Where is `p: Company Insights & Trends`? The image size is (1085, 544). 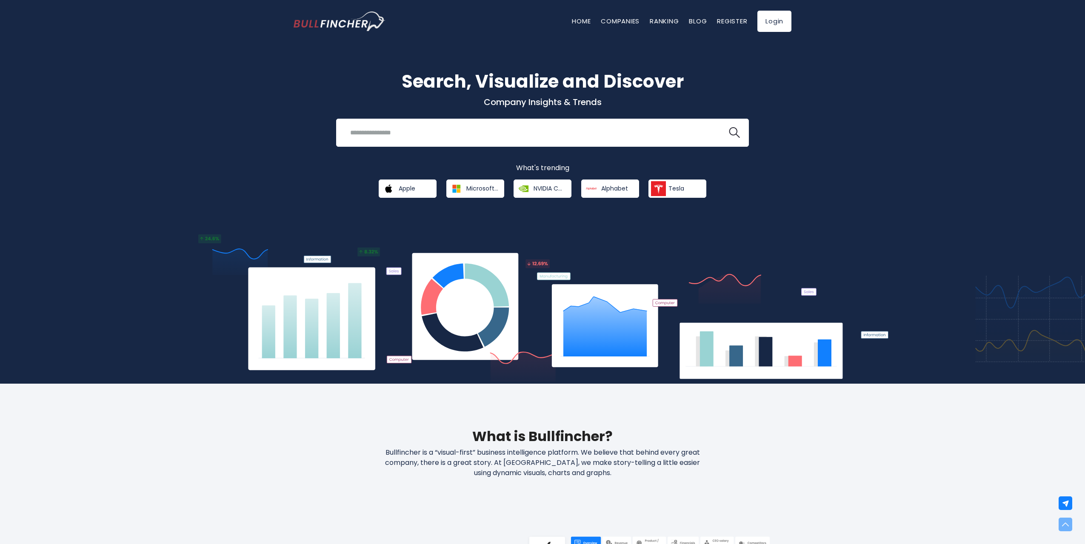 p: Company Insights & Trends is located at coordinates (542, 102).